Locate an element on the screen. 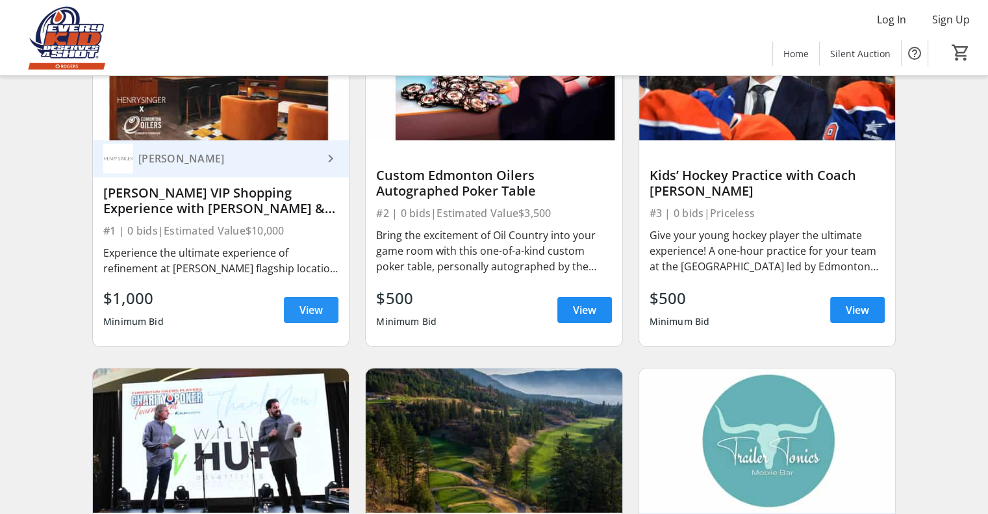  div: #3 | 0 bids | Priceless is located at coordinates (767, 213).